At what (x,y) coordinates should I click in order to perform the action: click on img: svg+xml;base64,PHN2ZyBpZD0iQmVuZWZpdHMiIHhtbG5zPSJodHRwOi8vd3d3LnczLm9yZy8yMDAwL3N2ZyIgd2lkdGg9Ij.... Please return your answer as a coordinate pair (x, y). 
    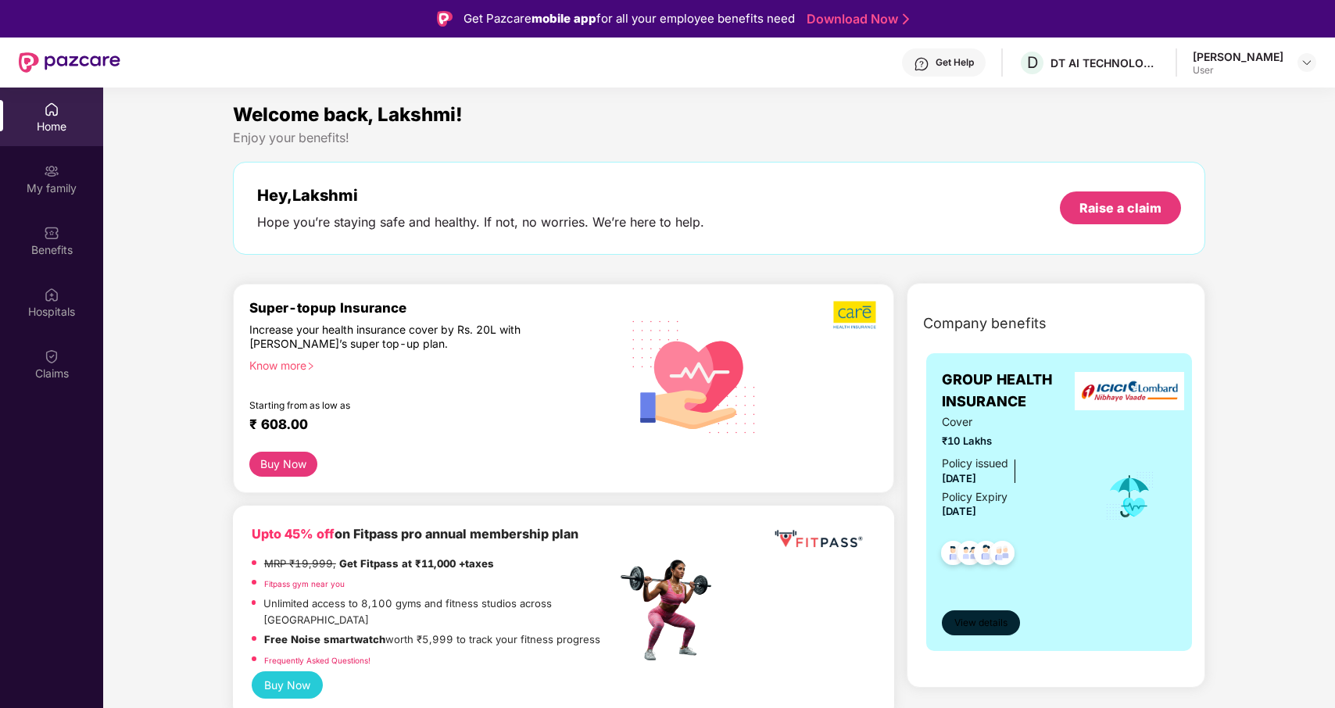
    Looking at the image, I should click on (52, 233).